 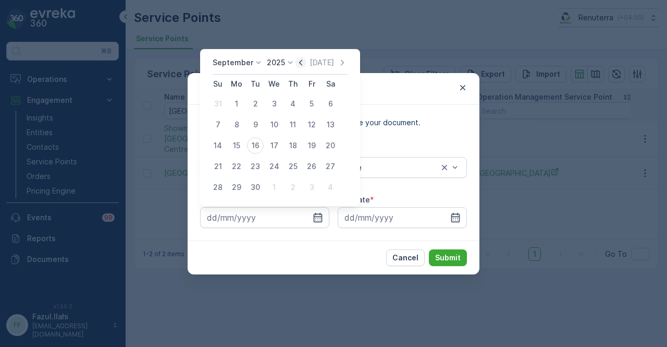 What do you see at coordinates (274, 145) in the screenshot?
I see `div: 17` at bounding box center [274, 145].